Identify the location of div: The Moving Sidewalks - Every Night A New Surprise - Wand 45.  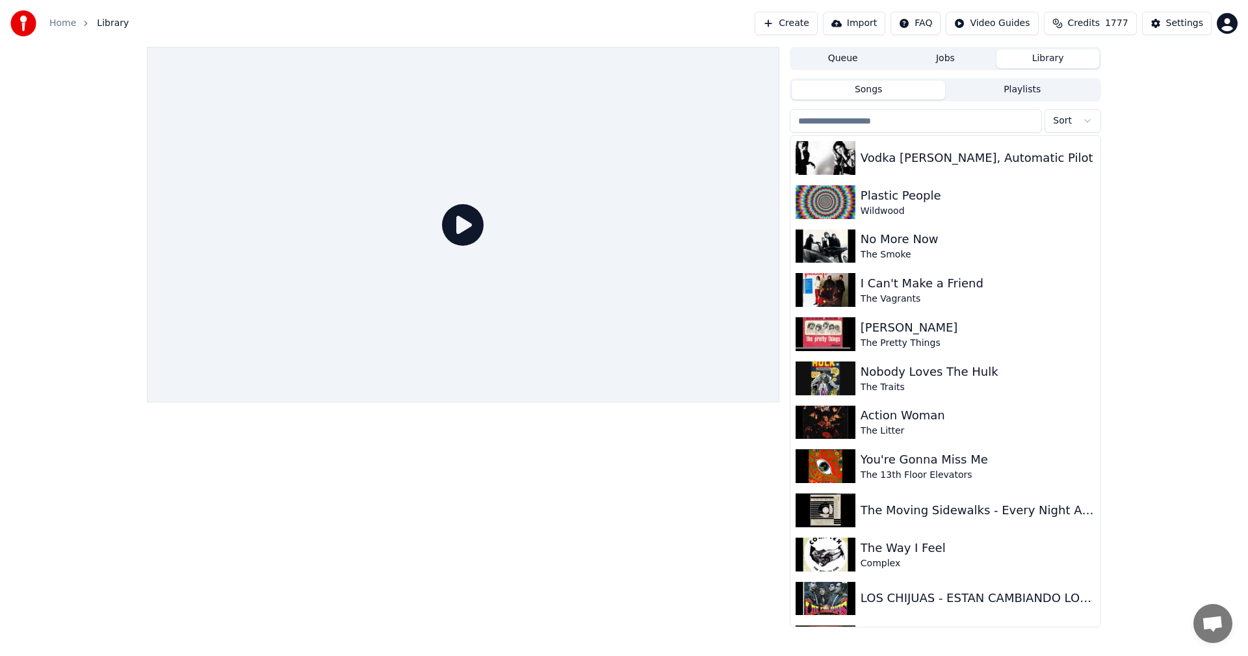
(978, 510).